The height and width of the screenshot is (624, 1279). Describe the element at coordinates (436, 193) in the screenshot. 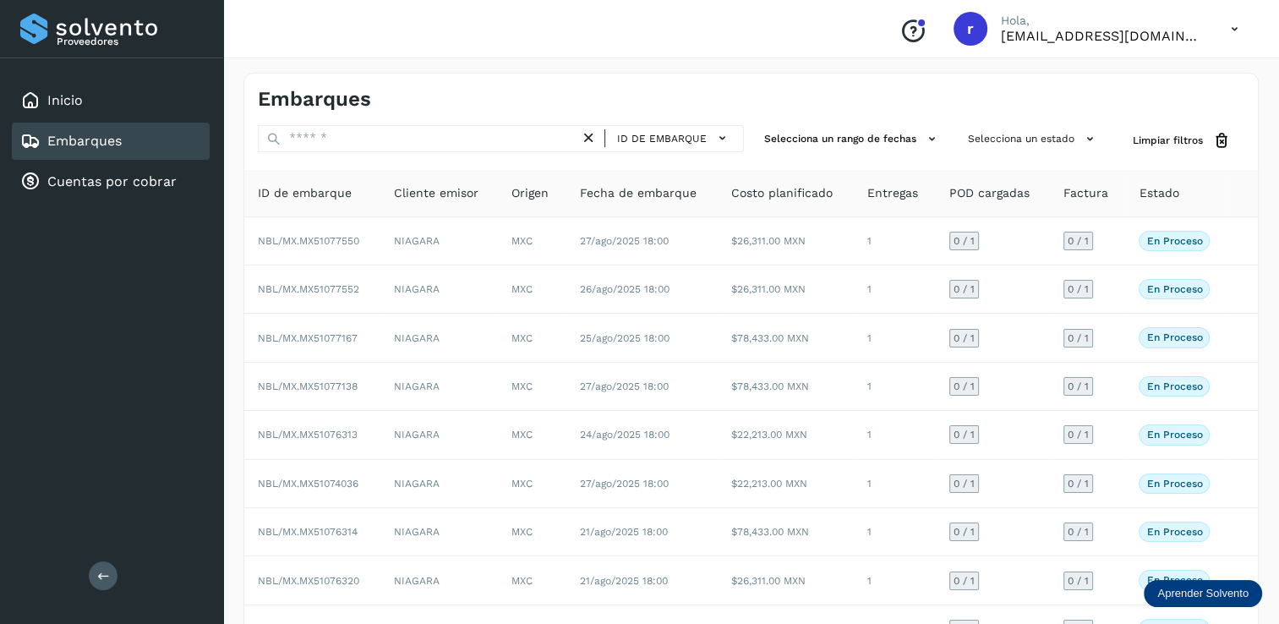

I see `span: Cliente emisor` at that location.